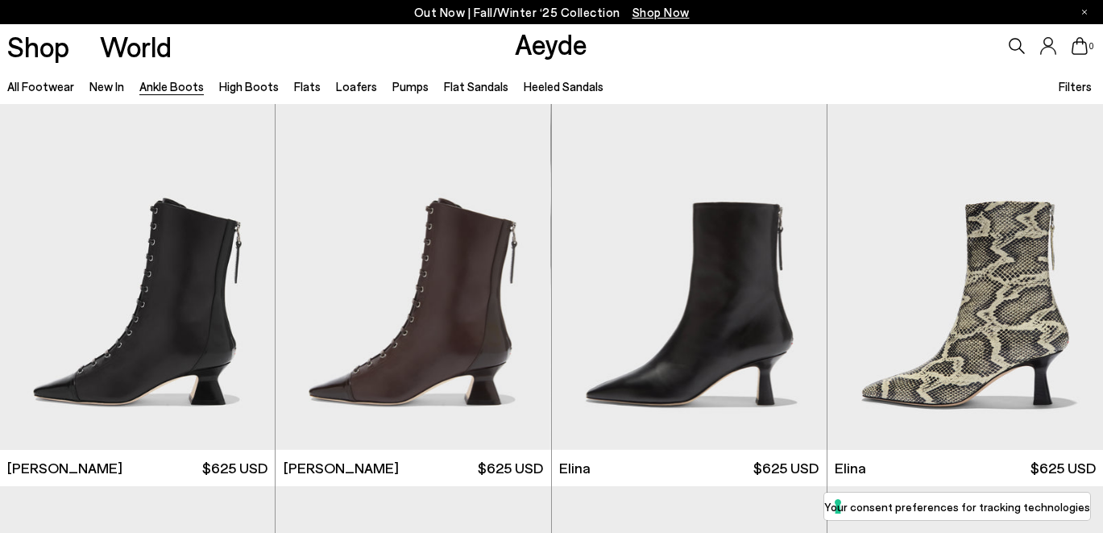  Describe the element at coordinates (172, 86) in the screenshot. I see `a: Ankle Boots` at that location.